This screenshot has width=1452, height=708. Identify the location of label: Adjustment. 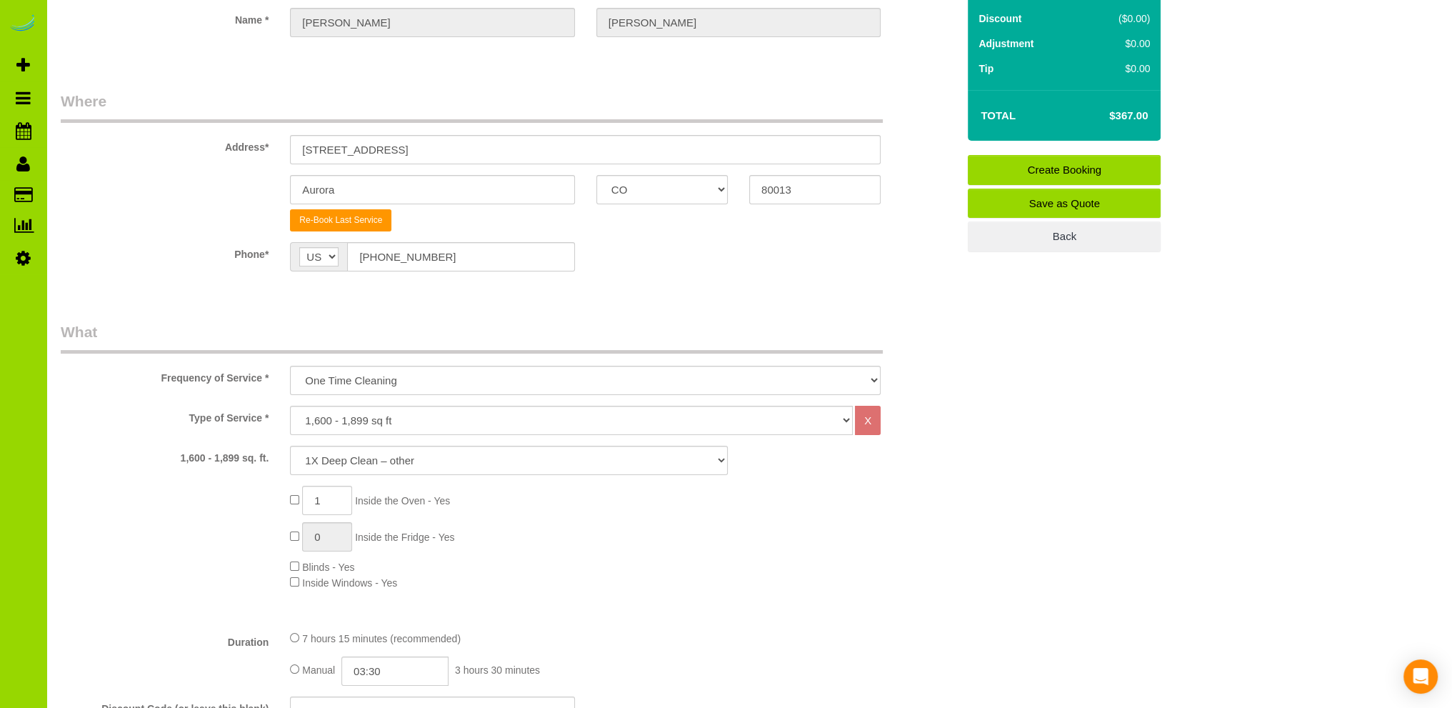
(1006, 44).